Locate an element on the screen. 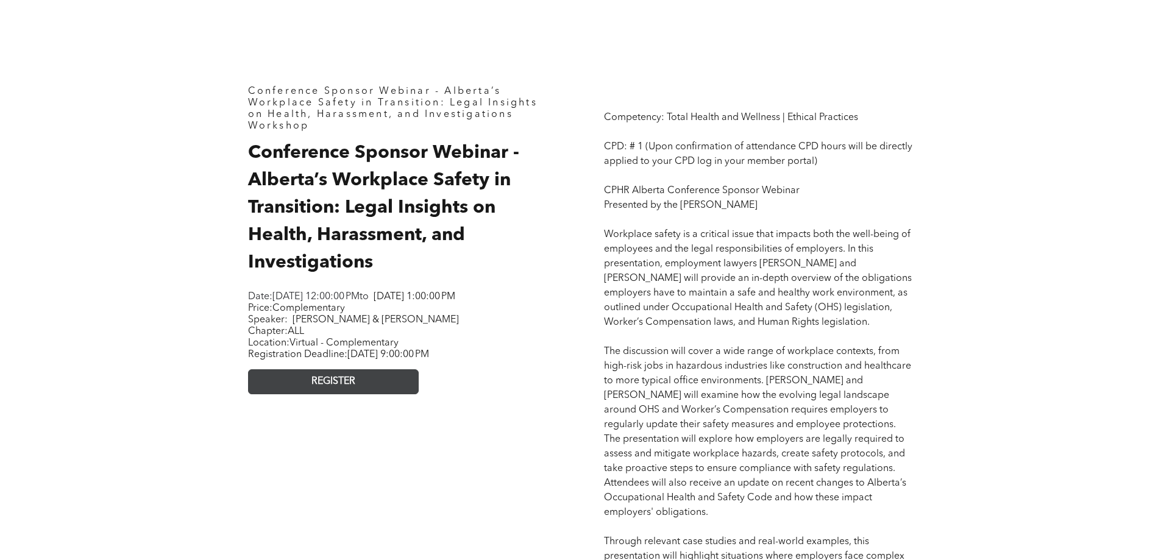 The width and height of the screenshot is (1161, 560). span: Price: is located at coordinates (296, 309).